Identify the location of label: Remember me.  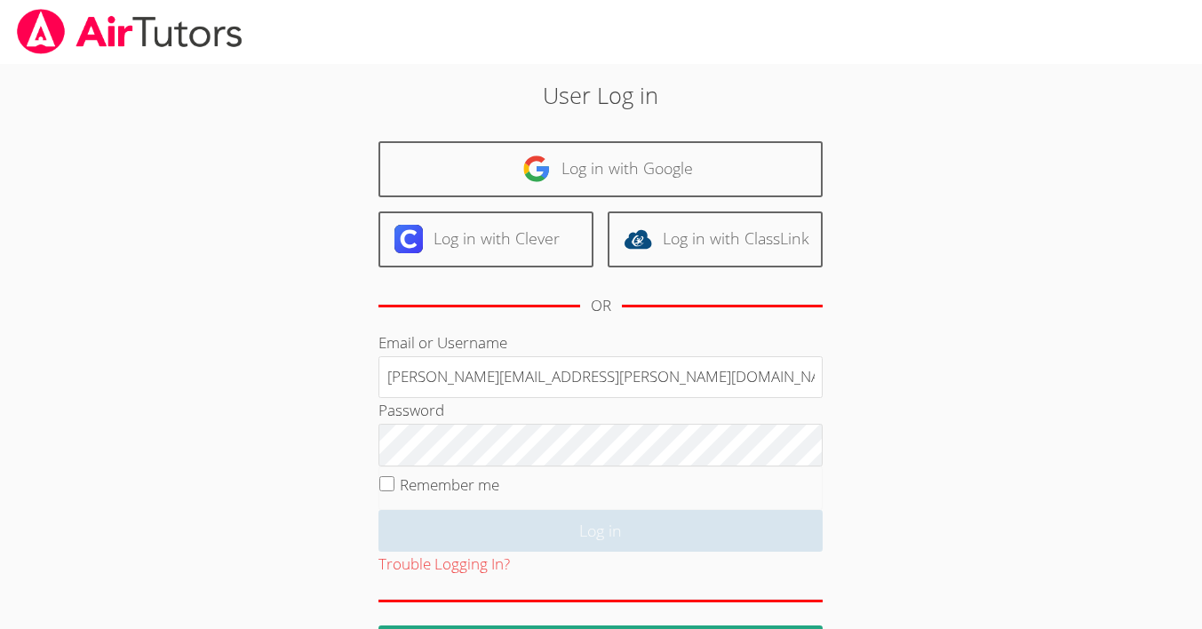
(450, 484).